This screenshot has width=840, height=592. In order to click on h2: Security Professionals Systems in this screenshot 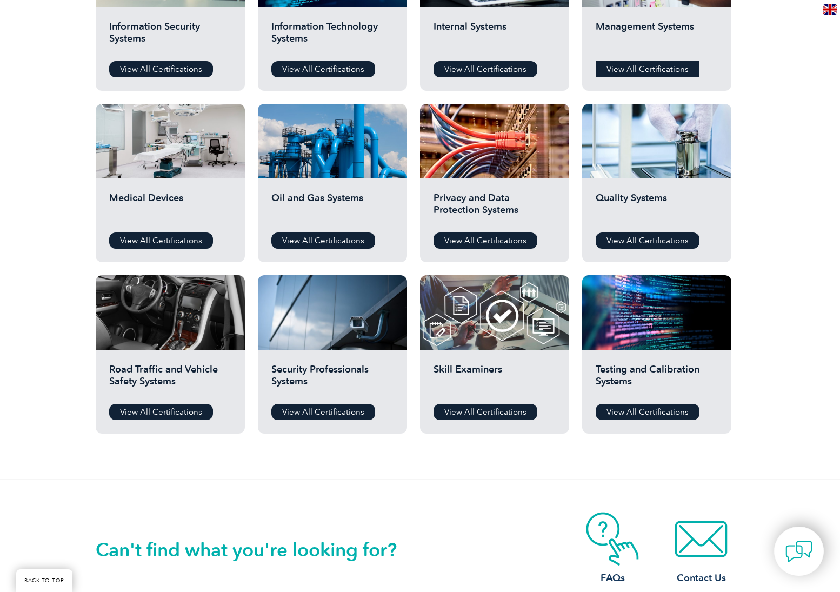, I will do `click(332, 379)`.